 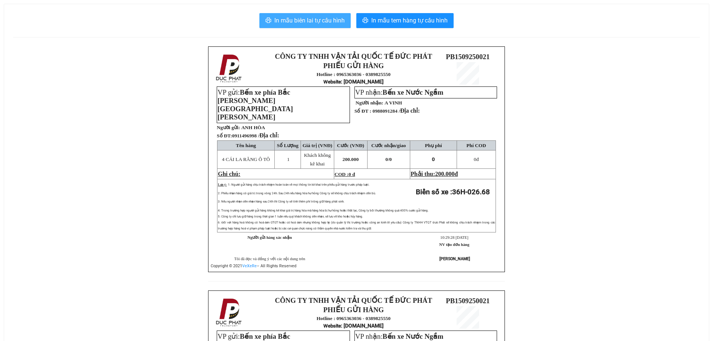 What do you see at coordinates (405, 21) in the screenshot?
I see `button: printerIn mẫu tem hàng tự cấu hình` at bounding box center [405, 21].